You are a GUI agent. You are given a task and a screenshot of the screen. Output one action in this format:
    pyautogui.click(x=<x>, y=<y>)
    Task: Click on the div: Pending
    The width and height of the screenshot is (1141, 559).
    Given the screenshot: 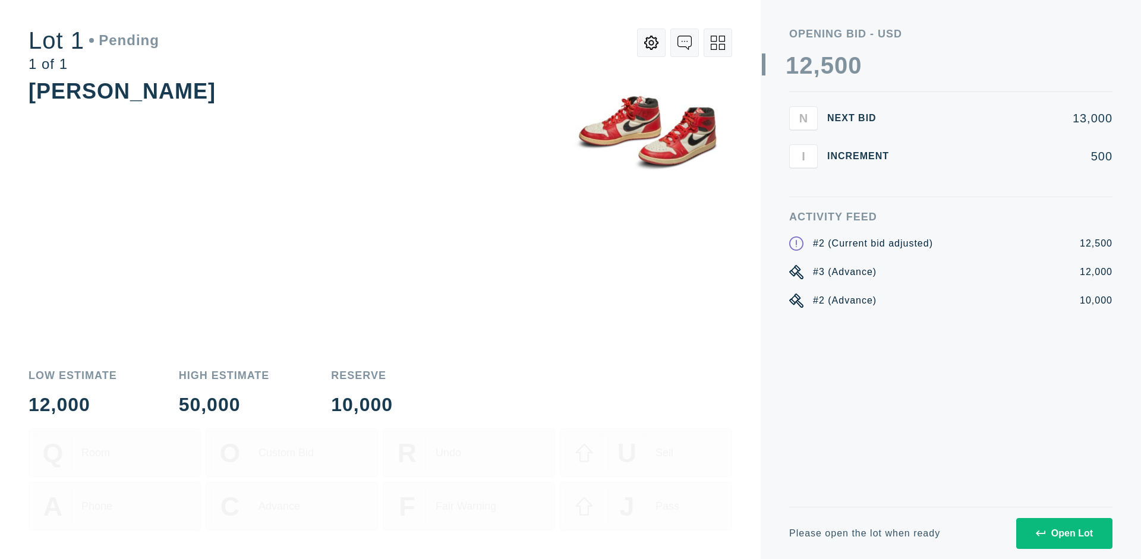 What is the action you would take?
    pyautogui.click(x=124, y=40)
    